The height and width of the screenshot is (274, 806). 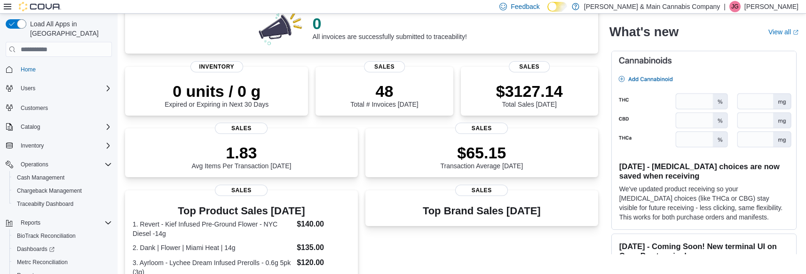 I want to click on input: Dark Mode, so click(x=558, y=7).